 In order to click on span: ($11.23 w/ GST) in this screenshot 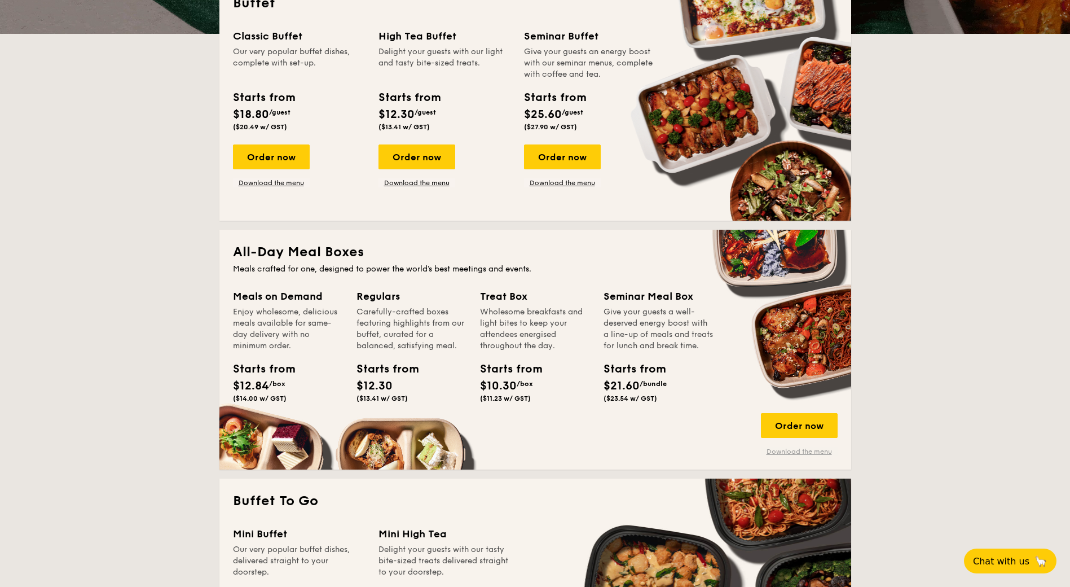, I will do `click(505, 398)`.